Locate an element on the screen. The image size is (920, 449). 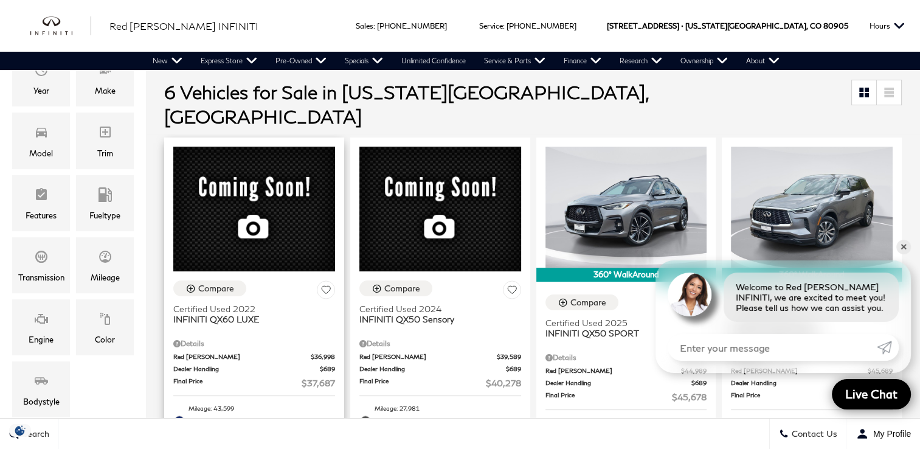
input: Enter your message is located at coordinates (772, 347).